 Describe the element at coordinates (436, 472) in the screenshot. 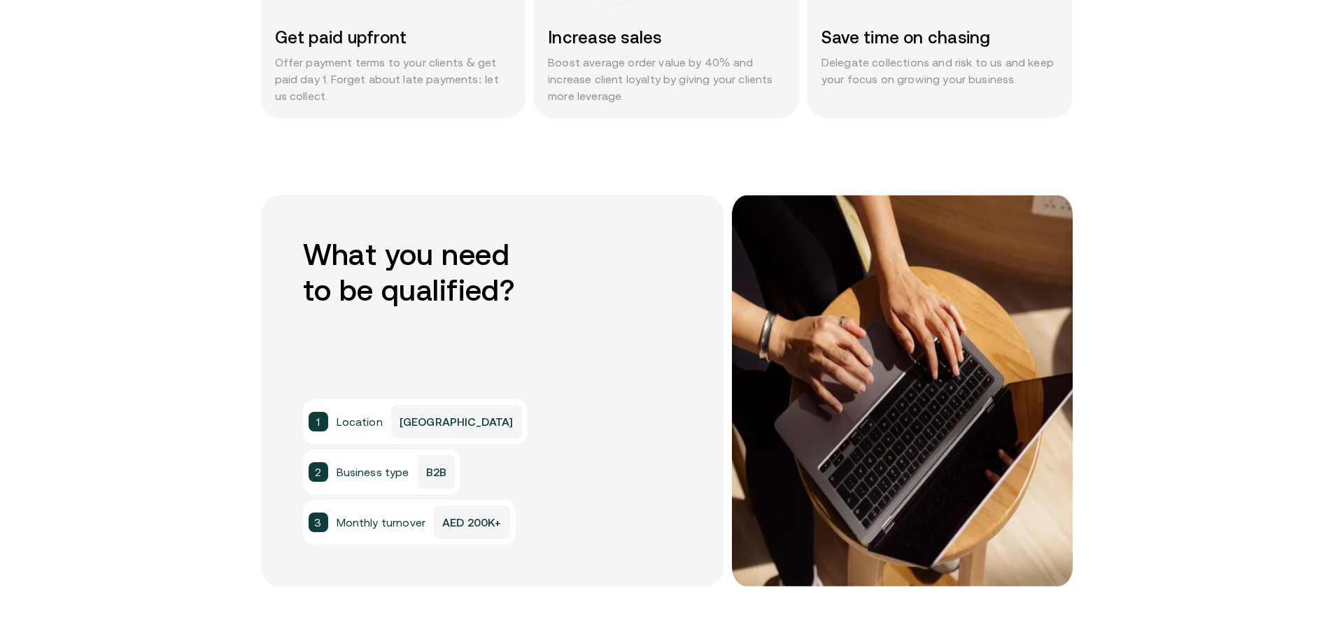

I see `p: B2B` at that location.